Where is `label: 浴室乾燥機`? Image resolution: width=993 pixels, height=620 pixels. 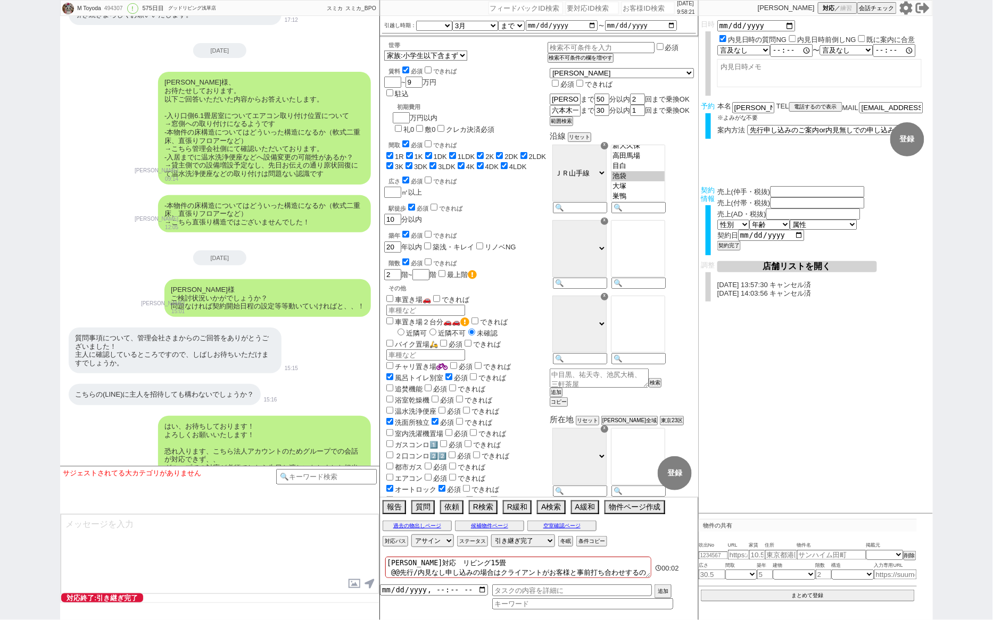
label: 浴室乾燥機 is located at coordinates (406, 400).